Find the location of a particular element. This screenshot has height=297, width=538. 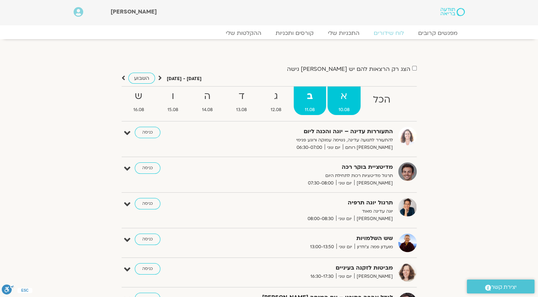

a: ג12.08 is located at coordinates (276, 101).